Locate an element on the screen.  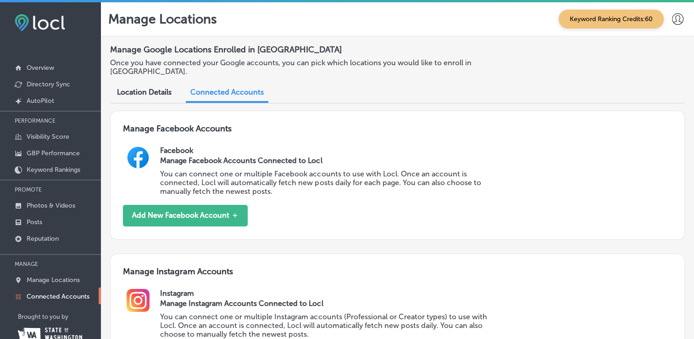
button: Add New Facebook Account ＋ is located at coordinates (185, 215).